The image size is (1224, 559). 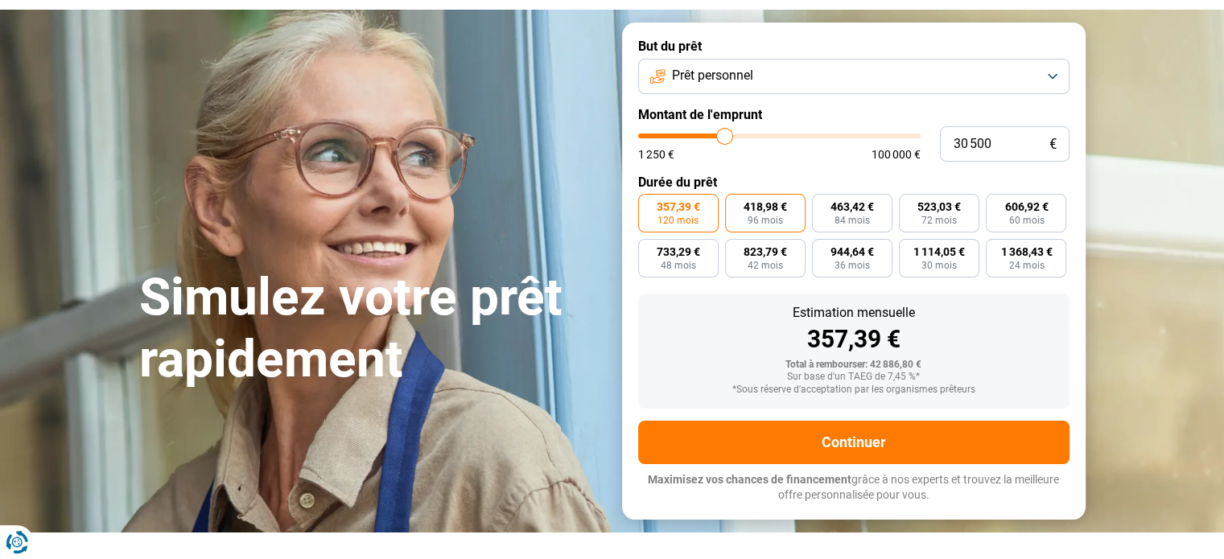 What do you see at coordinates (939, 265) in the screenshot?
I see `span: 30 mois` at bounding box center [939, 265].